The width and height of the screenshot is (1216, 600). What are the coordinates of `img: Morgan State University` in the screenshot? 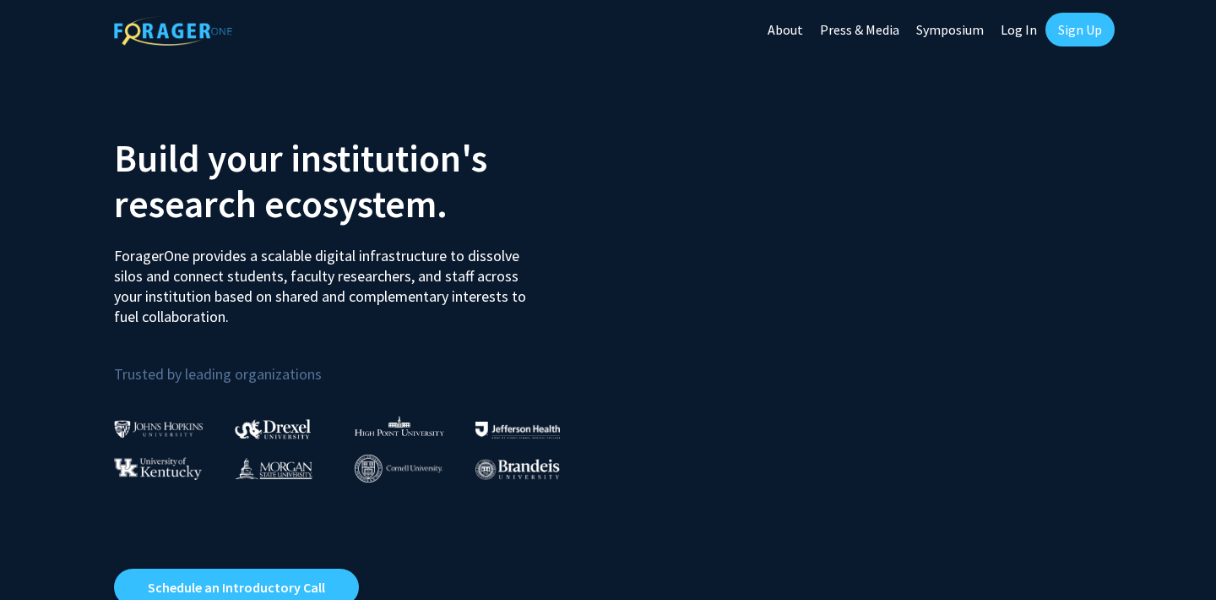 It's located at (274, 468).